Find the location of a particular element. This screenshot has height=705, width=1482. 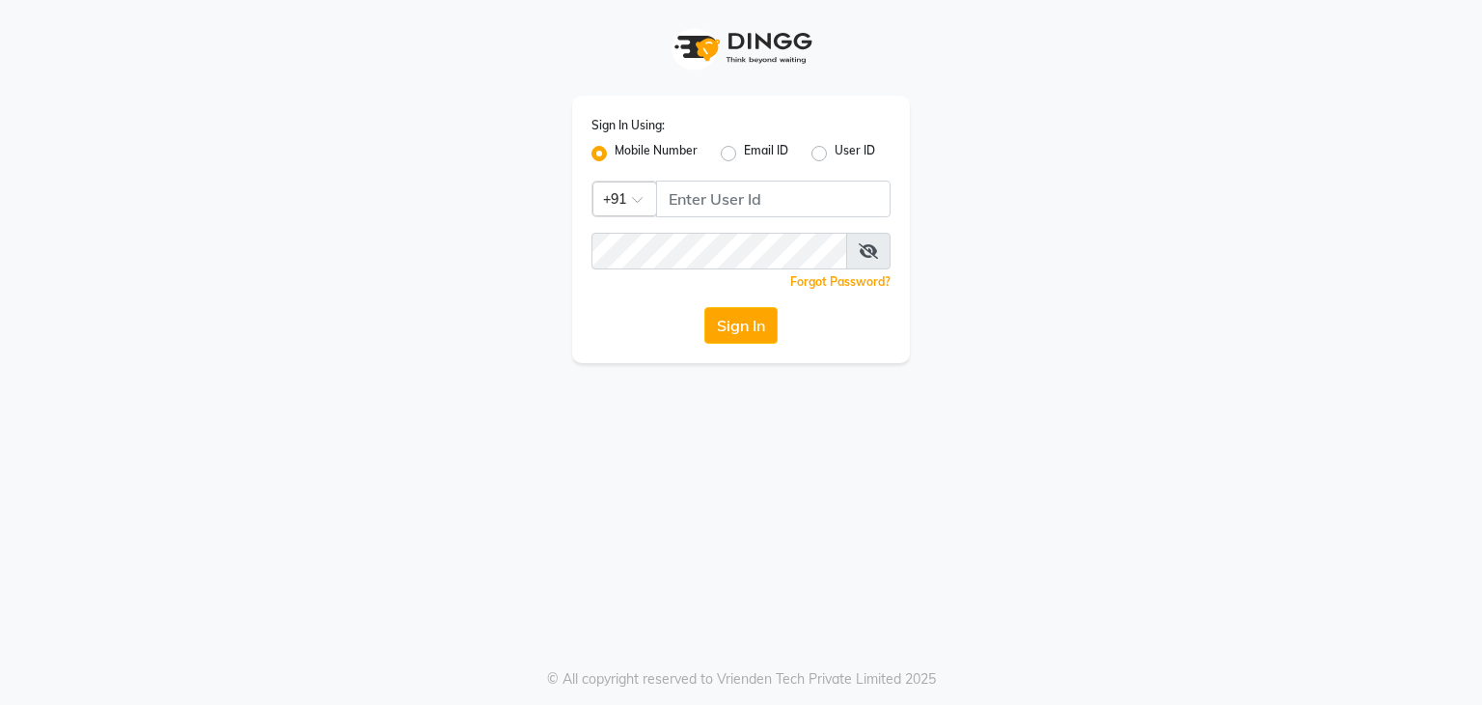

label: Email ID is located at coordinates (766, 153).